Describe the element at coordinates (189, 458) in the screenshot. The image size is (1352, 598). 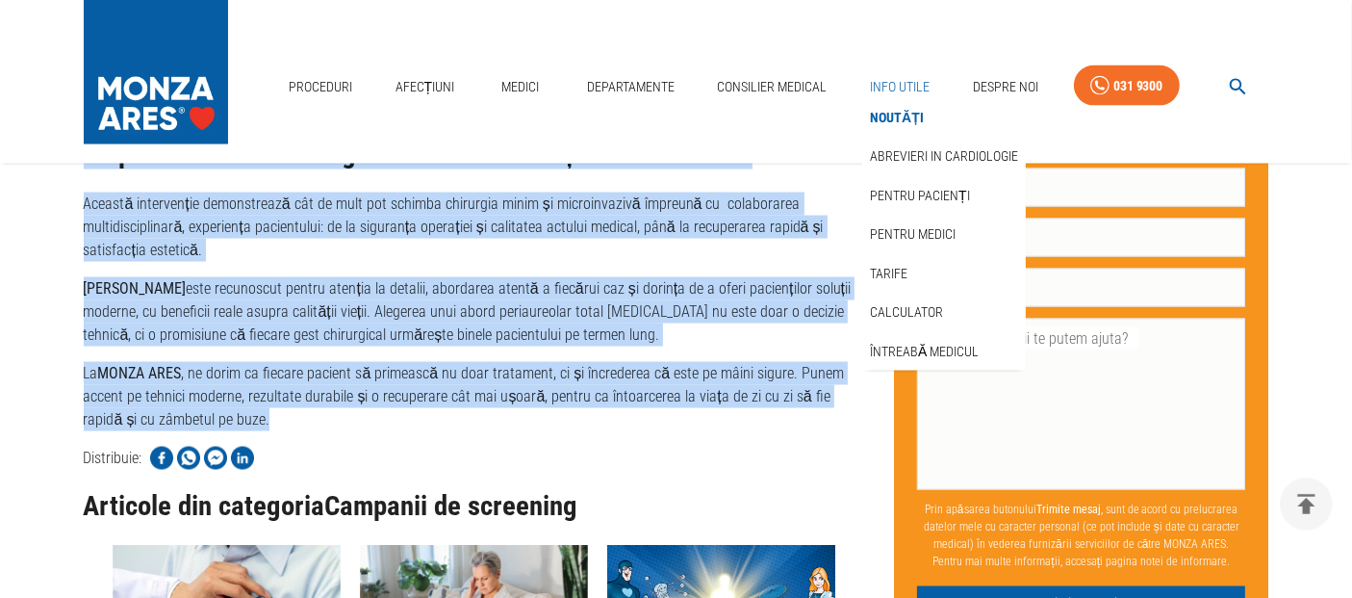
I see `img: Share on WhatsApp` at that location.